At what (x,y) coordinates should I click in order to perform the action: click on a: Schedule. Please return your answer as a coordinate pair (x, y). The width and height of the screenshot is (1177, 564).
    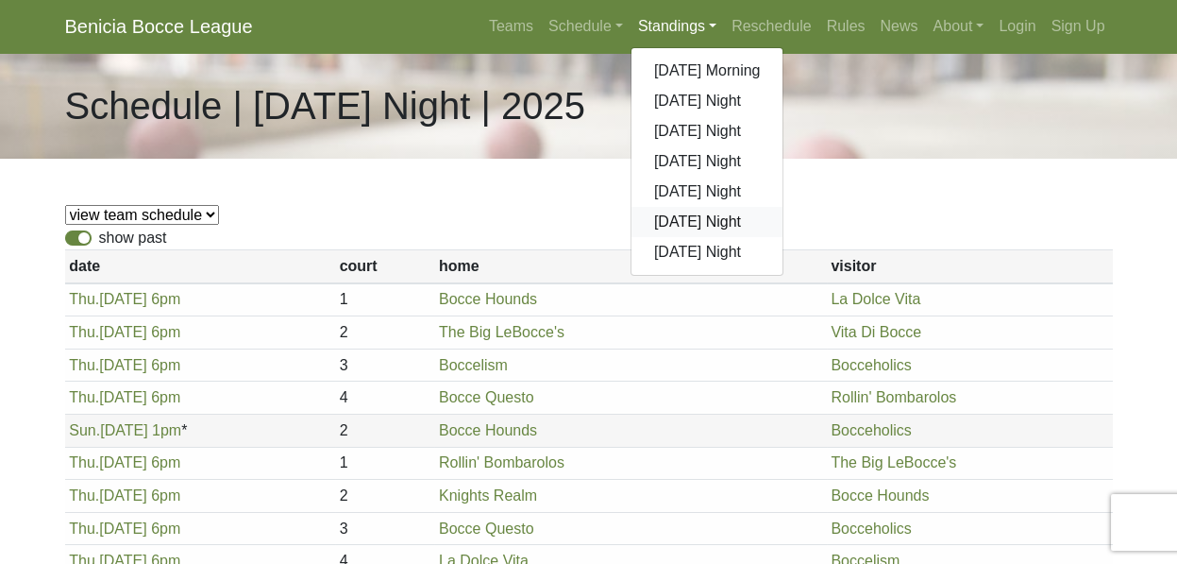
    Looking at the image, I should click on (585, 26).